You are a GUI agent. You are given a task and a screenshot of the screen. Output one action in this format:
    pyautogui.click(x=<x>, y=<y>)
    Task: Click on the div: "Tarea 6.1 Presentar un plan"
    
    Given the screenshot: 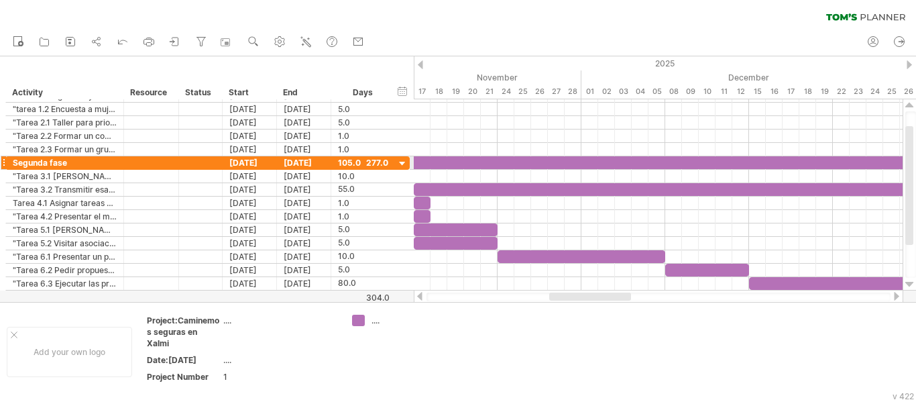 What is the action you would take?
    pyautogui.click(x=64, y=256)
    